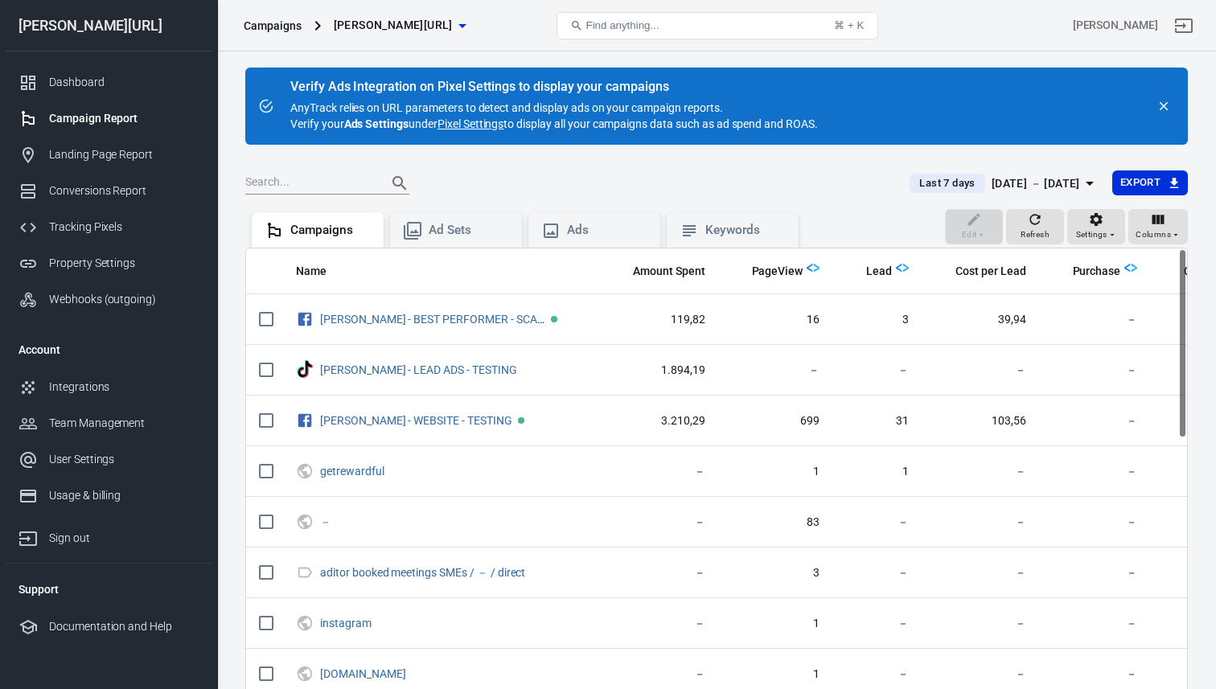  What do you see at coordinates (352, 471) in the screenshot?
I see `a: getrewardful` at bounding box center [352, 471].